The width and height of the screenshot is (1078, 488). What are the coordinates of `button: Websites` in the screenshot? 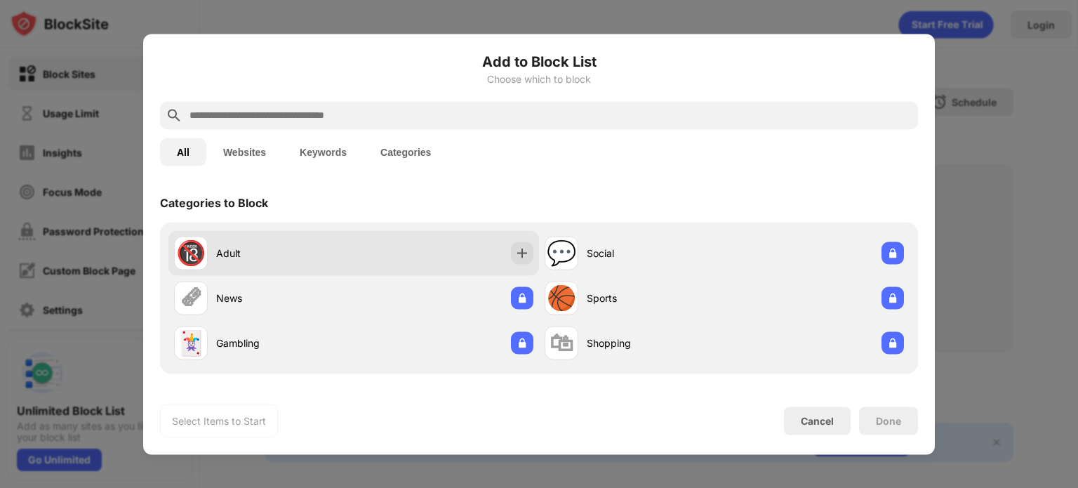 It's located at (244, 152).